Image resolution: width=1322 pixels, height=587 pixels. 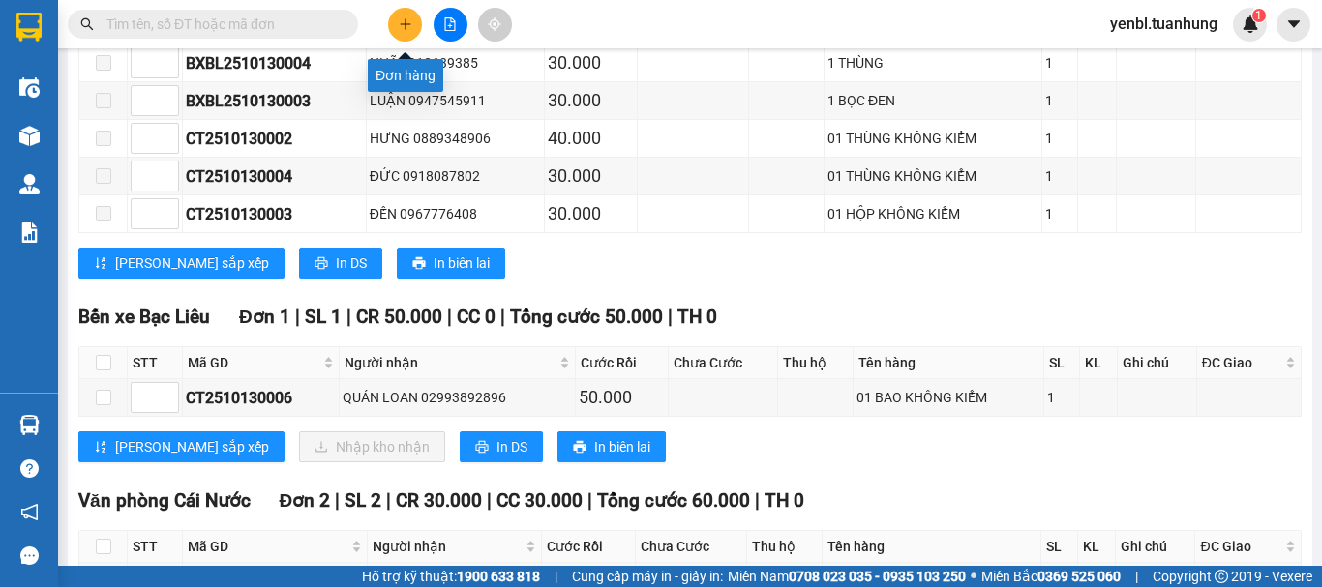 What do you see at coordinates (144, 316) in the screenshot?
I see `span: Bến xe Bạc Liêu` at bounding box center [144, 316].